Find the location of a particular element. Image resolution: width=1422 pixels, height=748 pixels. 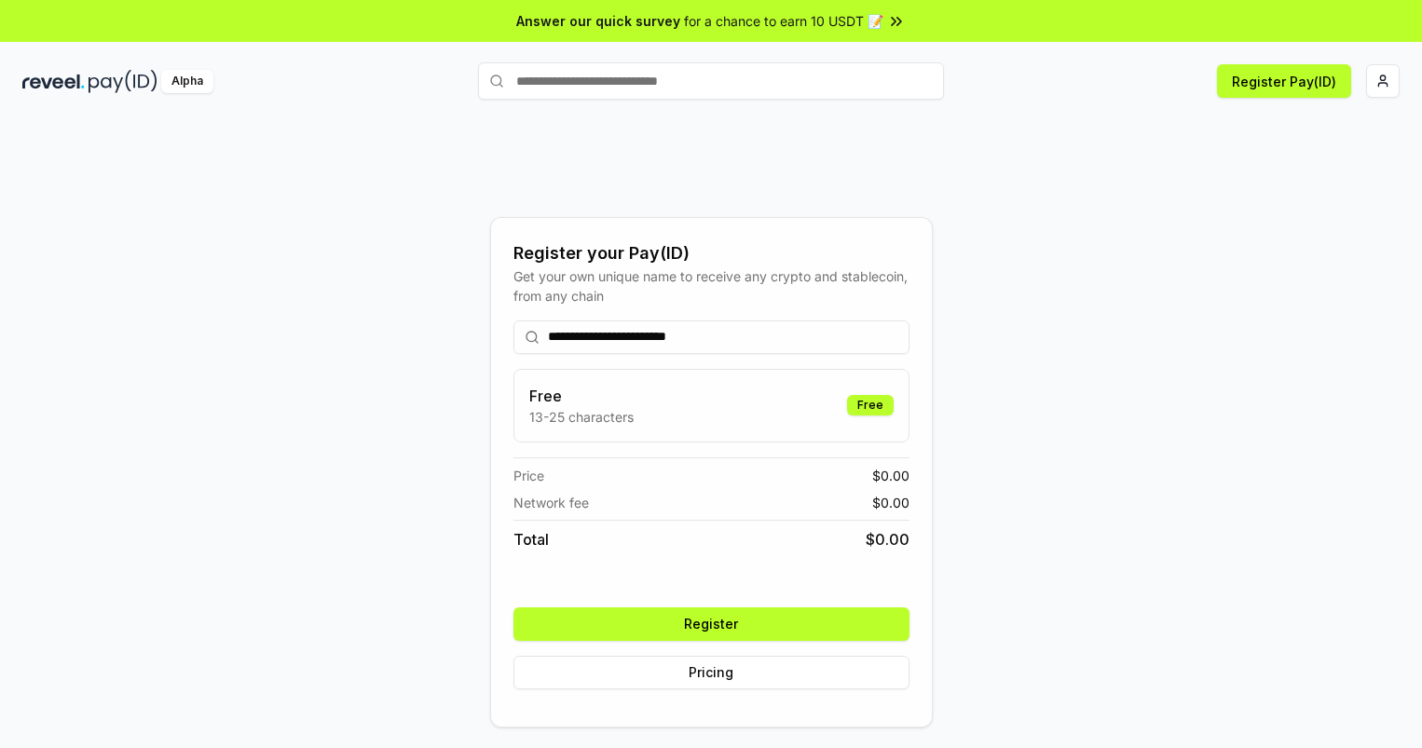

span: Total is located at coordinates (531, 540).